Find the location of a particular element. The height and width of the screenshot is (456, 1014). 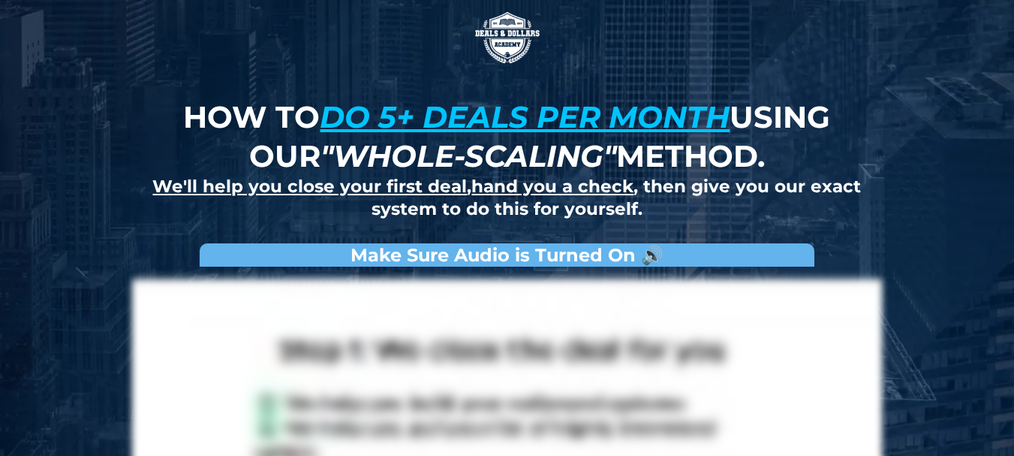

strong: , , then give you our exact system to do this for yourself. is located at coordinates (507, 197).